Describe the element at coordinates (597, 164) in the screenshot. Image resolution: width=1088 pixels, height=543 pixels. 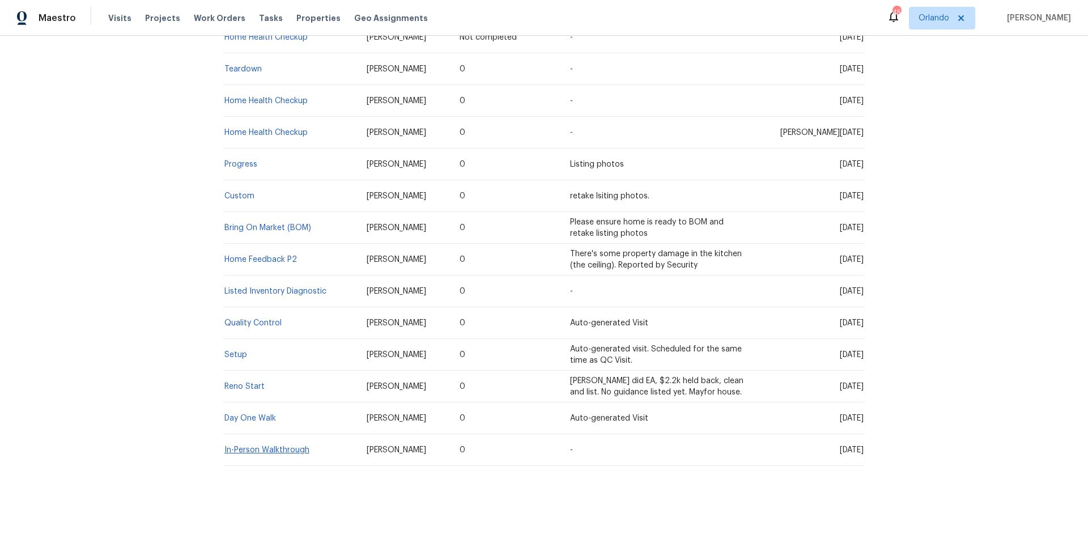
I see `span: Listing photos` at that location.